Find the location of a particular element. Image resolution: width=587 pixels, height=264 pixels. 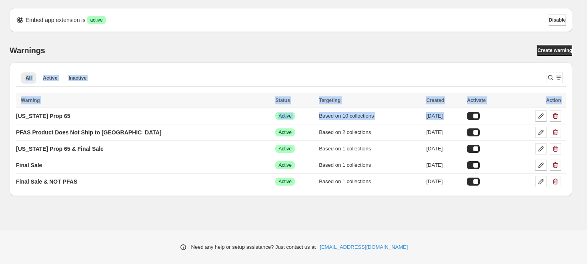

span: Targeting is located at coordinates (330, 100).